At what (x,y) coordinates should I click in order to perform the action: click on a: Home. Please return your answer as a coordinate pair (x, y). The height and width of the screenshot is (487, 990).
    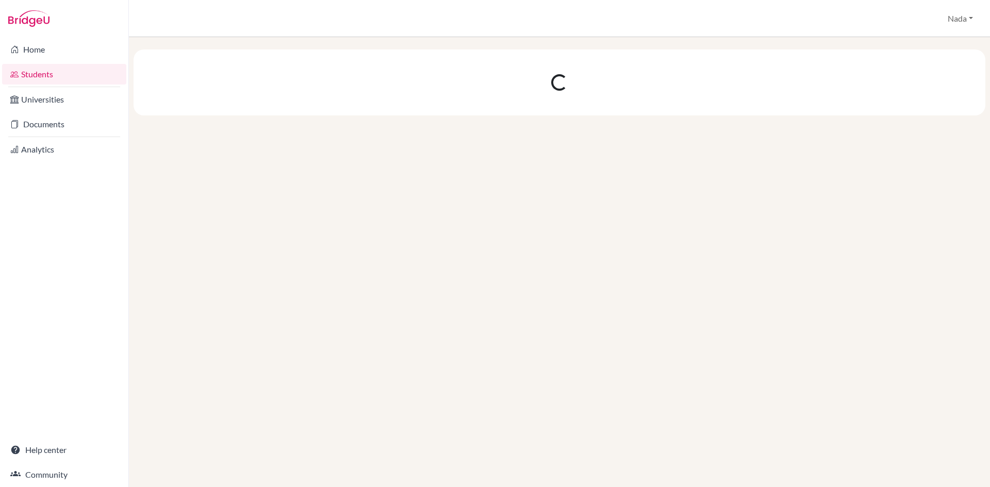
    Looking at the image, I should click on (64, 50).